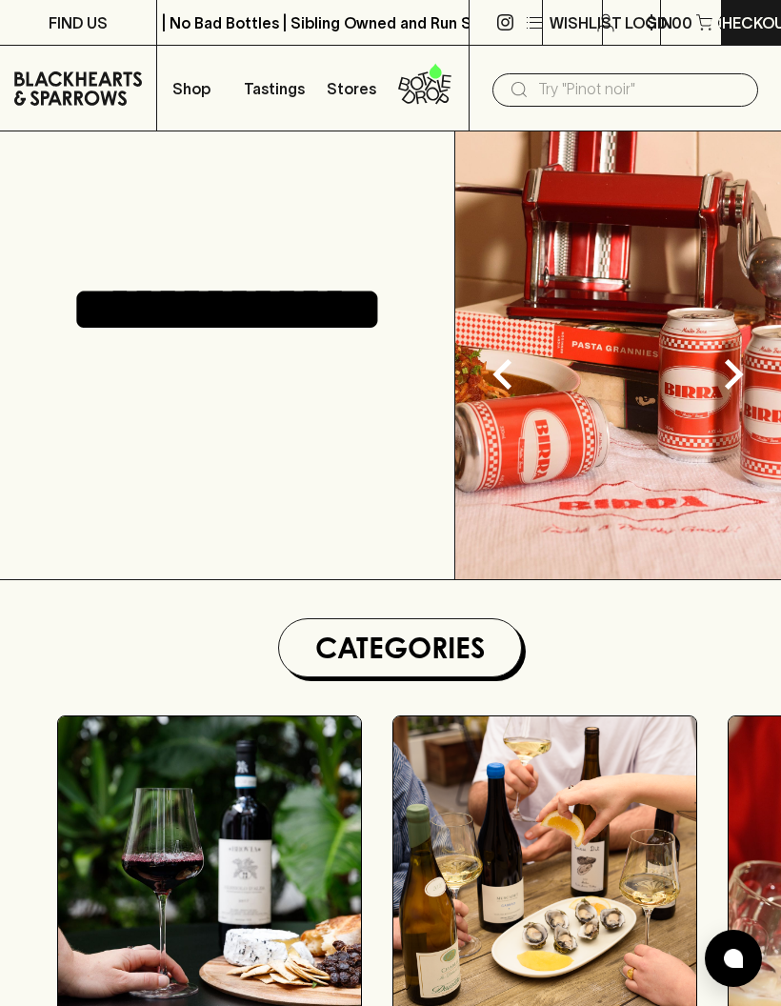  What do you see at coordinates (586, 23) in the screenshot?
I see `p: Wishlist` at bounding box center [586, 23].